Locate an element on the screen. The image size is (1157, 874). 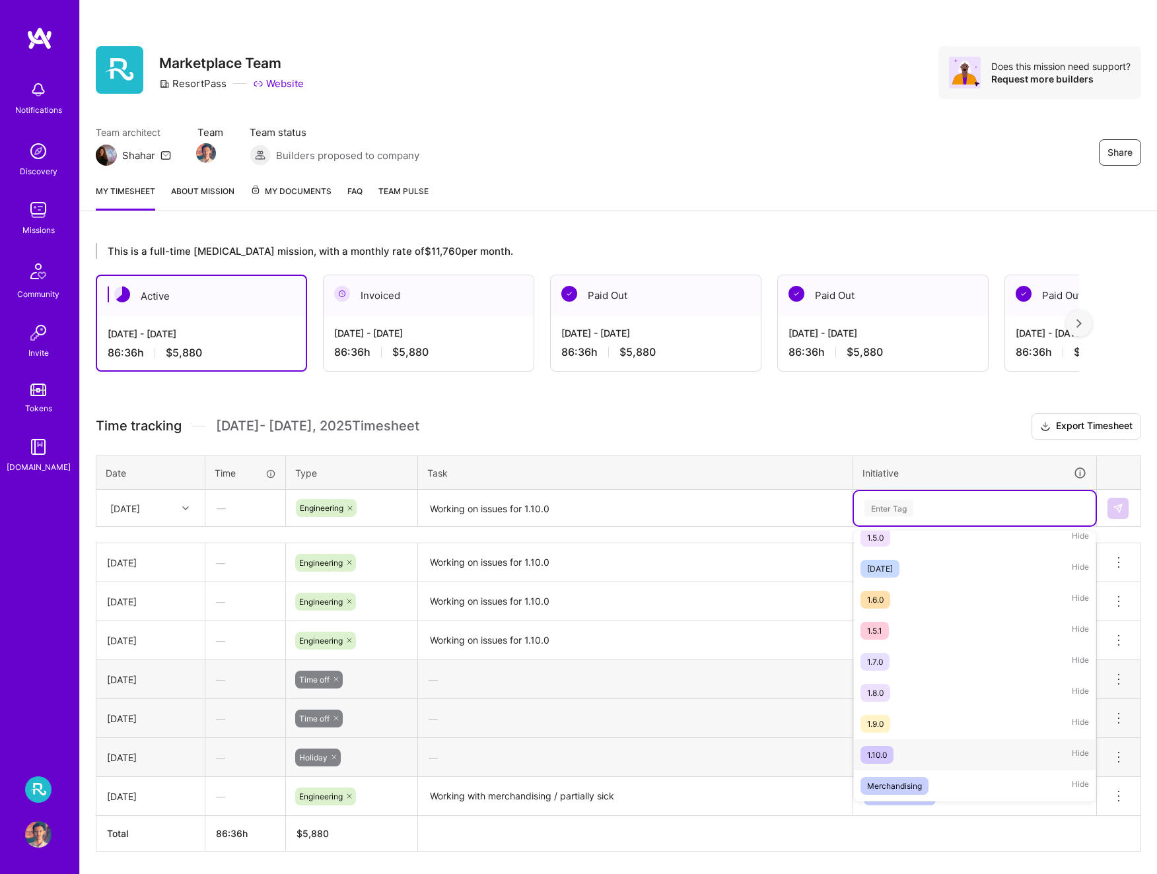
i: icon Download is located at coordinates (1045, 426).